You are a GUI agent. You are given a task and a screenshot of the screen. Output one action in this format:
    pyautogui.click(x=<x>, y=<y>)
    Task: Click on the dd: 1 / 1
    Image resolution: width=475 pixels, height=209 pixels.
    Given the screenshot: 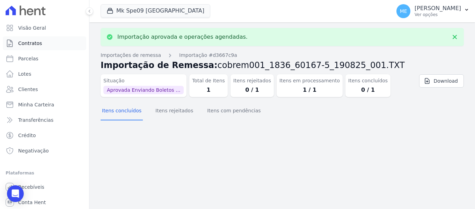 What is the action you would take?
    pyautogui.click(x=310, y=90)
    